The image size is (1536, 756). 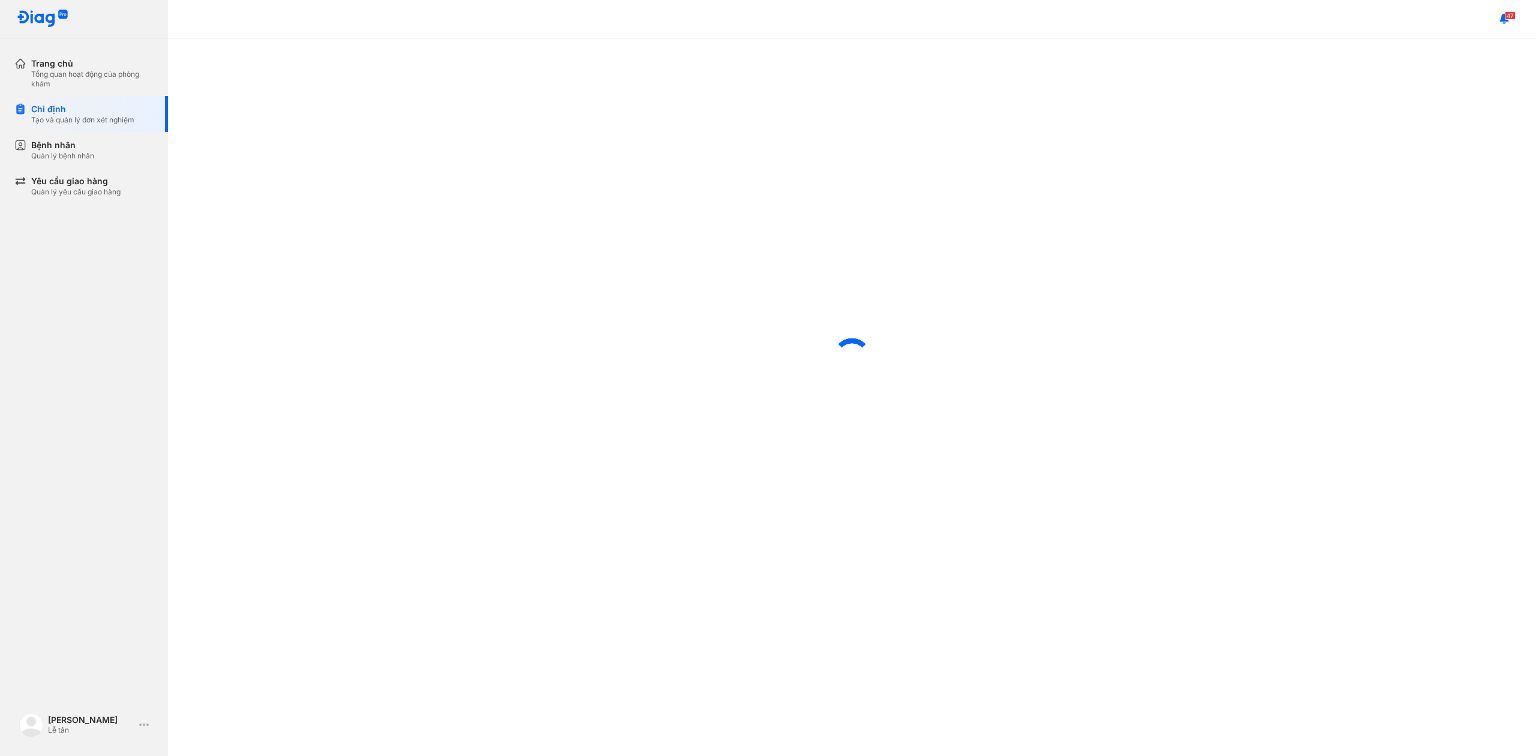 I want to click on div: Yêu cầu giao hàng, so click(x=76, y=181).